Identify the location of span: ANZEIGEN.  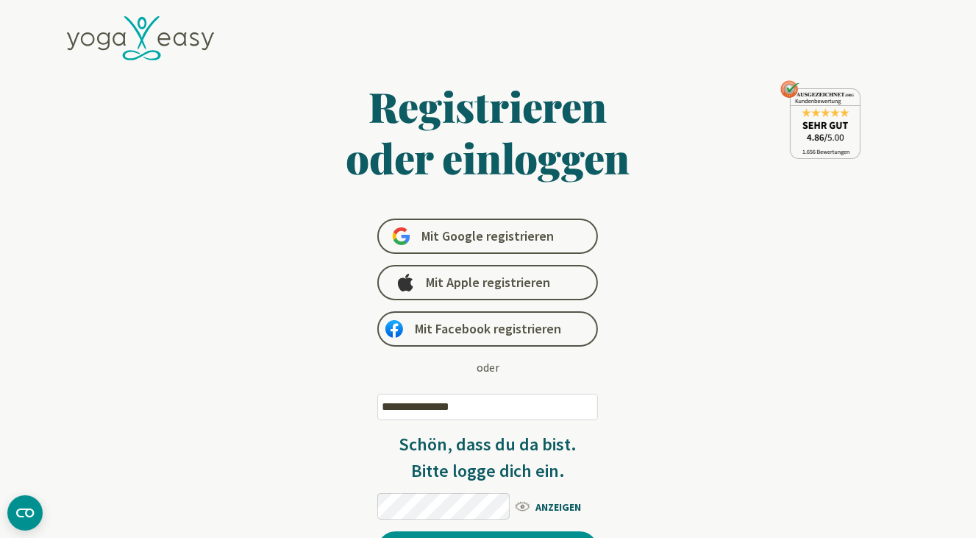
(555, 505).